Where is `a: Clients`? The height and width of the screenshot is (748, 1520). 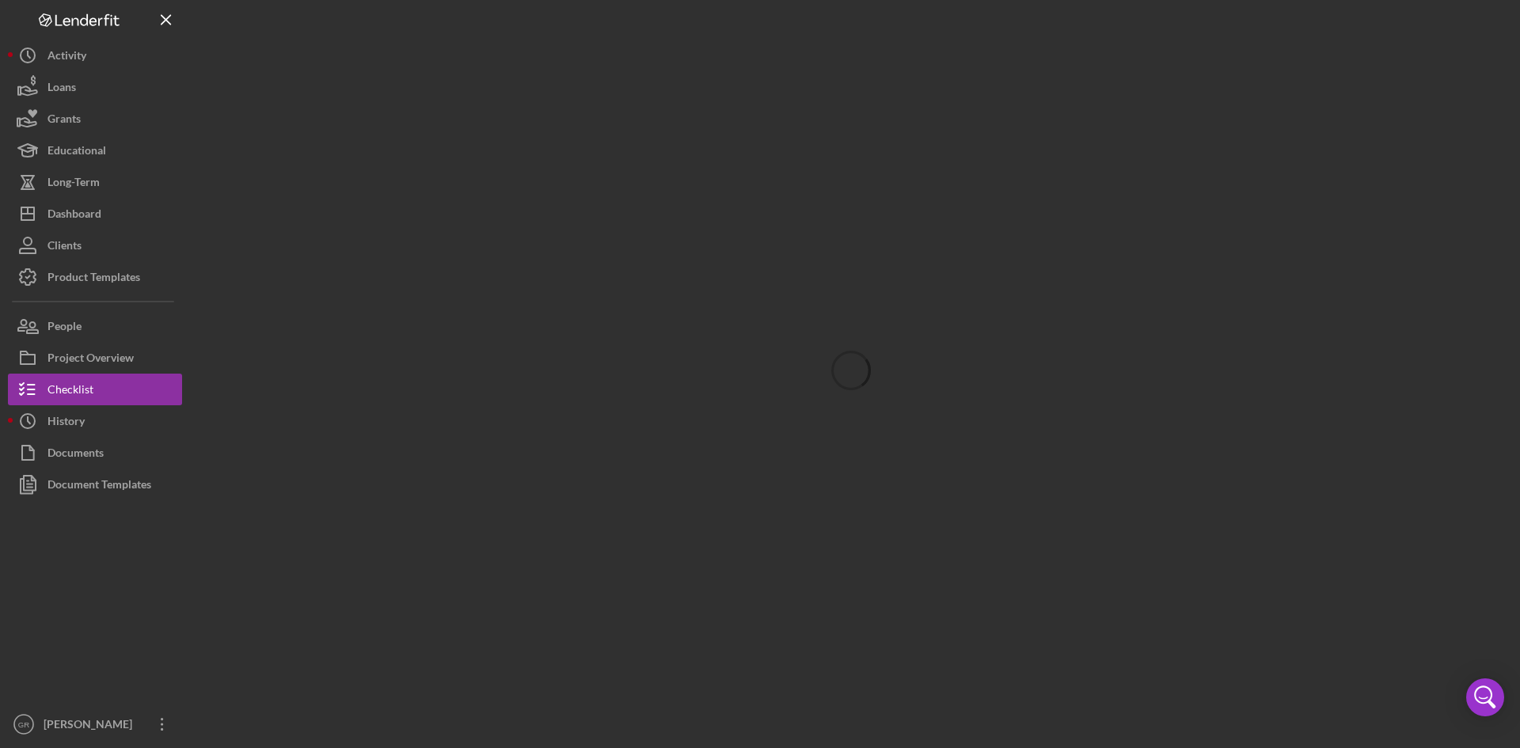
a: Clients is located at coordinates (95, 245).